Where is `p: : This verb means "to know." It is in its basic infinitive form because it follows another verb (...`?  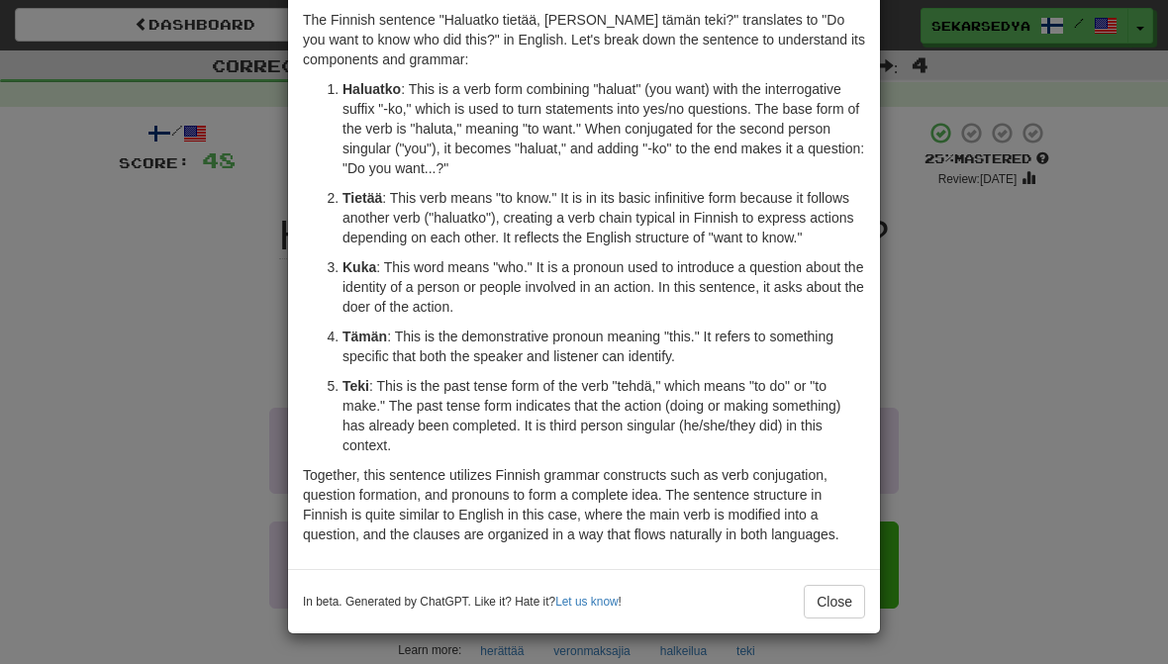
p: : This verb means "to know." It is in its basic infinitive form because it follows another verb (... is located at coordinates (604, 218).